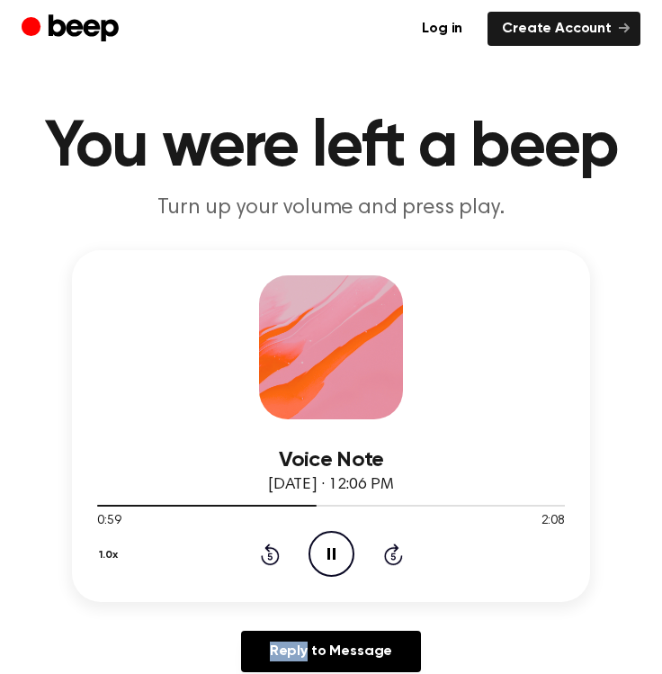 This screenshot has height=674, width=662. I want to click on a: Reply to Message, so click(331, 651).